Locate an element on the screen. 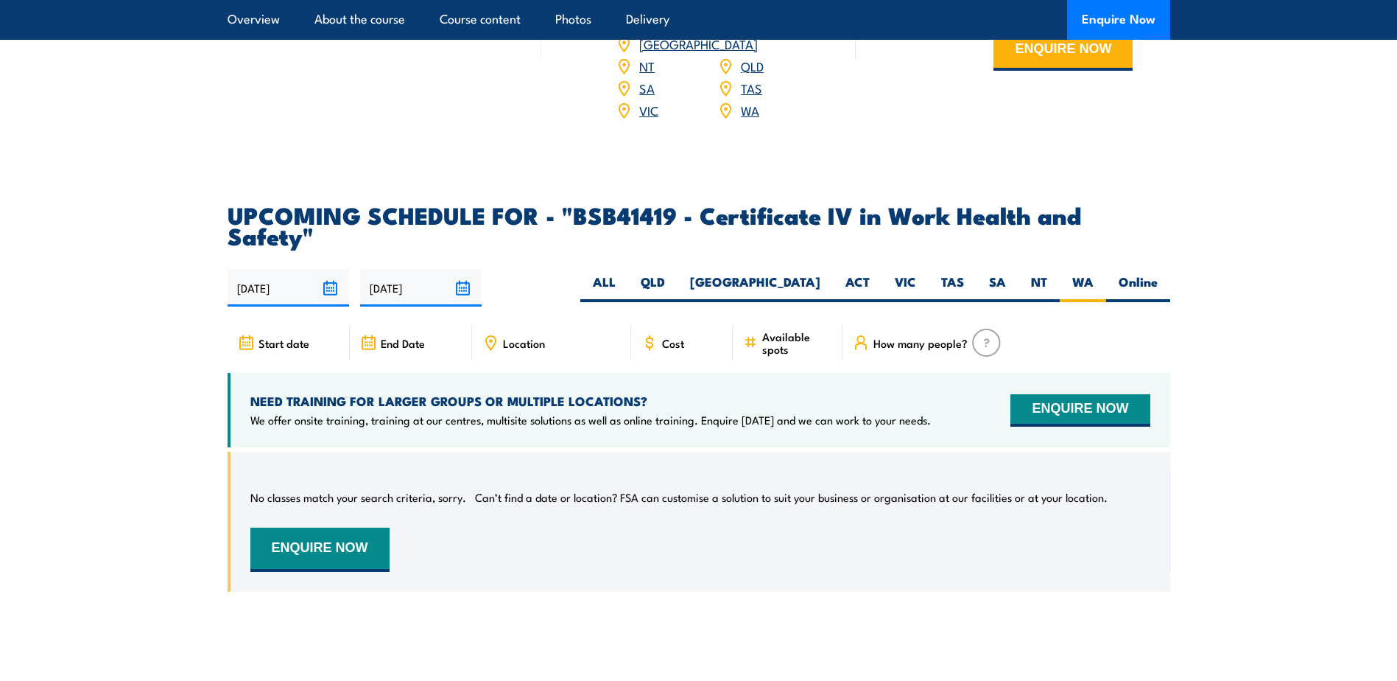 Image resolution: width=1397 pixels, height=681 pixels. h4: NEED TRAINING FOR LARGER GROUPS OR MULTIPLE LOCATIONS? is located at coordinates (591, 401).